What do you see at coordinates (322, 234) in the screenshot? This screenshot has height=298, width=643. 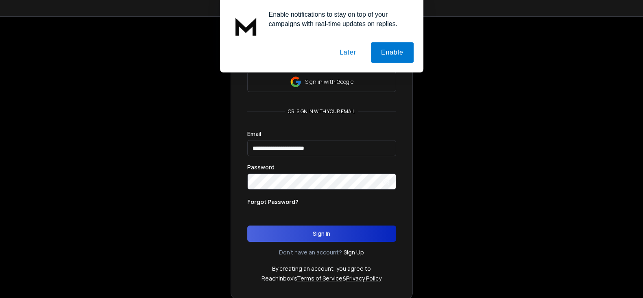 I see `button: Sign In` at bounding box center [322, 234].